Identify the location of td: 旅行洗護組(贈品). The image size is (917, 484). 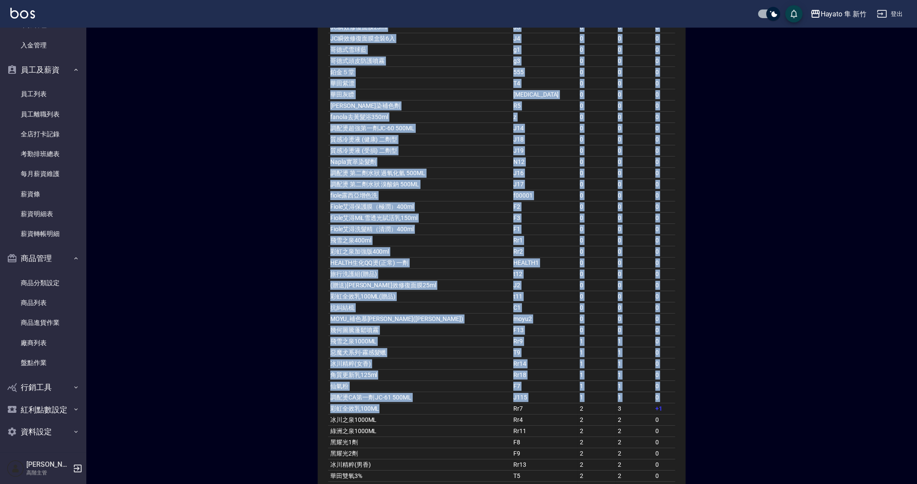
(419, 274).